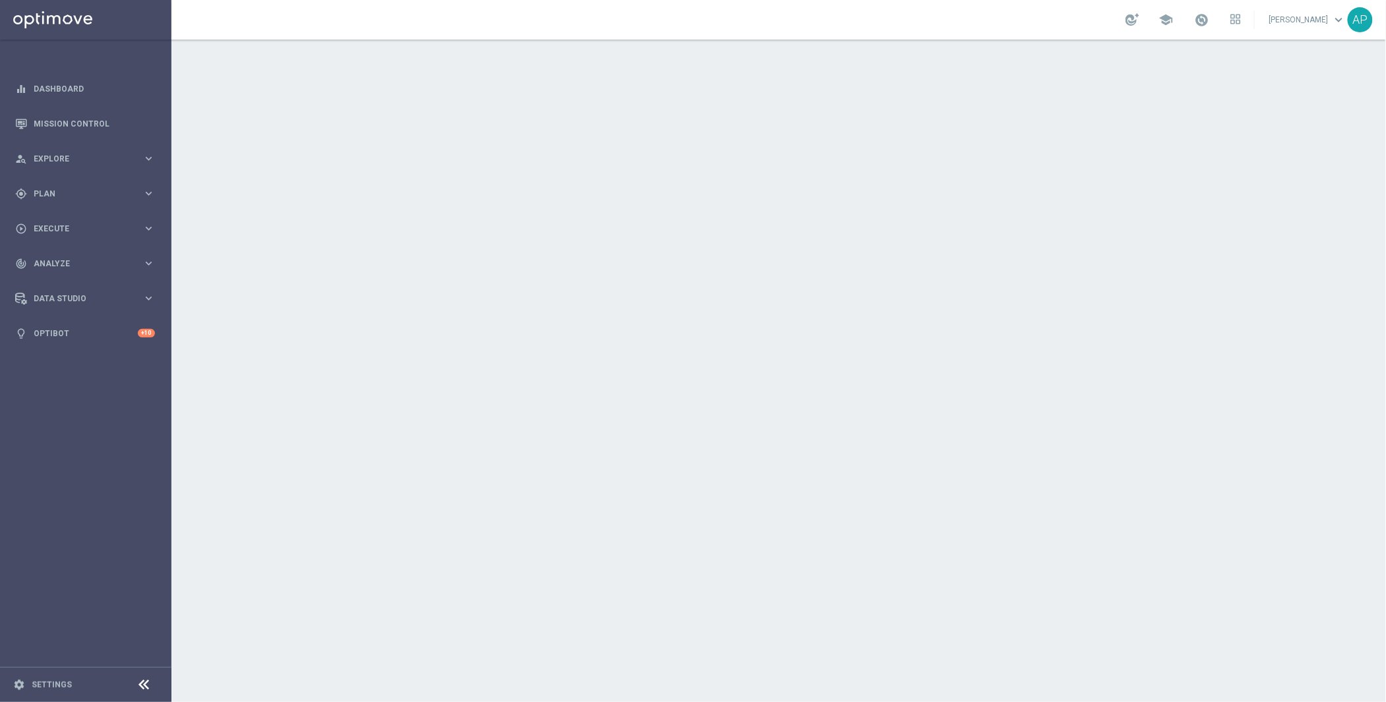 The image size is (1386, 702). Describe the element at coordinates (85, 159) in the screenshot. I see `div: person_search Explore keyboard_arrow_right` at that location.